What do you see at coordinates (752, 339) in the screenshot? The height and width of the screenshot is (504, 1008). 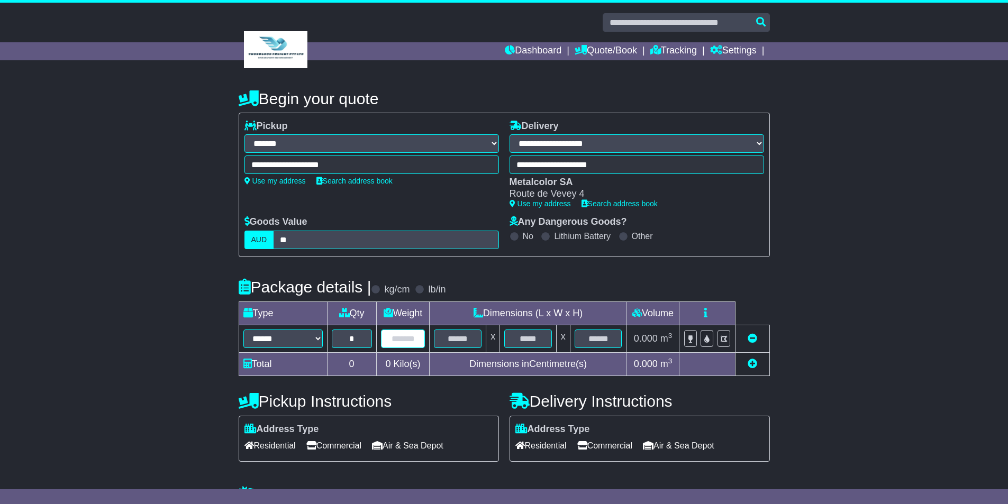 I see `a: Remove this item` at bounding box center [752, 339].